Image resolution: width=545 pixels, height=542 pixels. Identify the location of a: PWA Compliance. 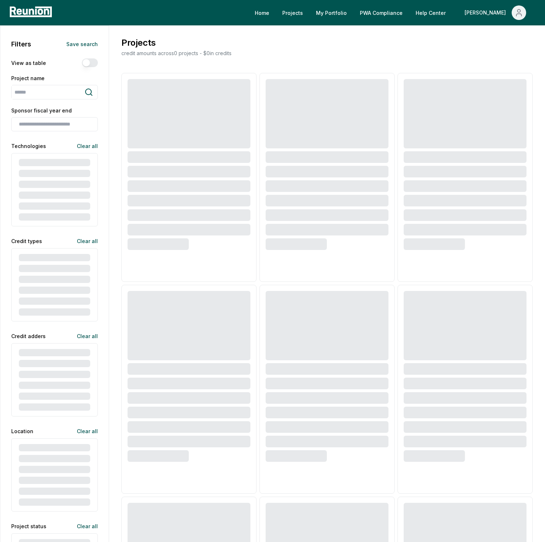
(381, 13).